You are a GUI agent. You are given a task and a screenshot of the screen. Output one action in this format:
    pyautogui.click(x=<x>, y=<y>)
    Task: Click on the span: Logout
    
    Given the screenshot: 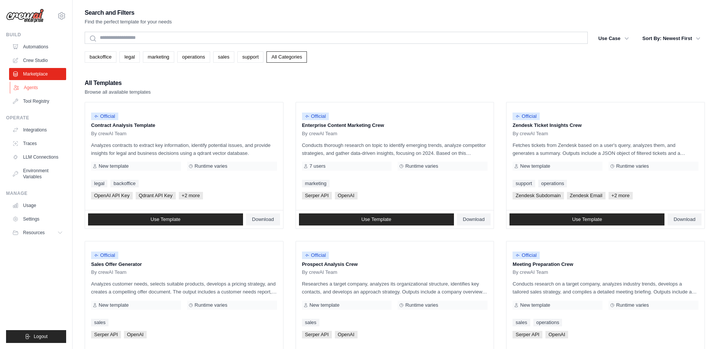 What is the action you would take?
    pyautogui.click(x=40, y=337)
    